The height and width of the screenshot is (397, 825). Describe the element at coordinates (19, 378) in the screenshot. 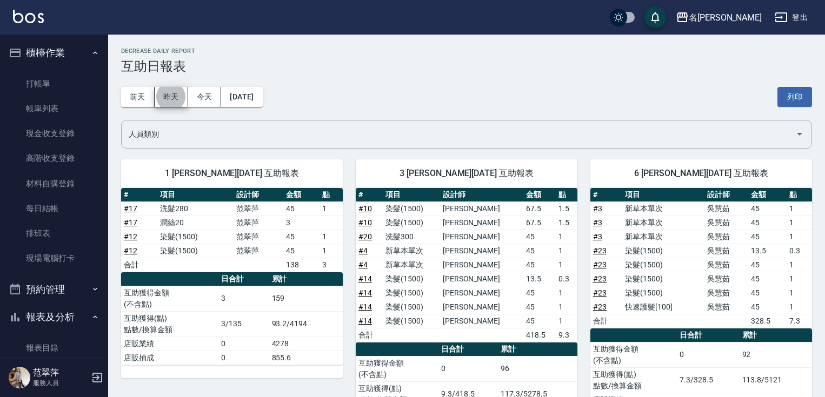

I see `img: Person` at that location.